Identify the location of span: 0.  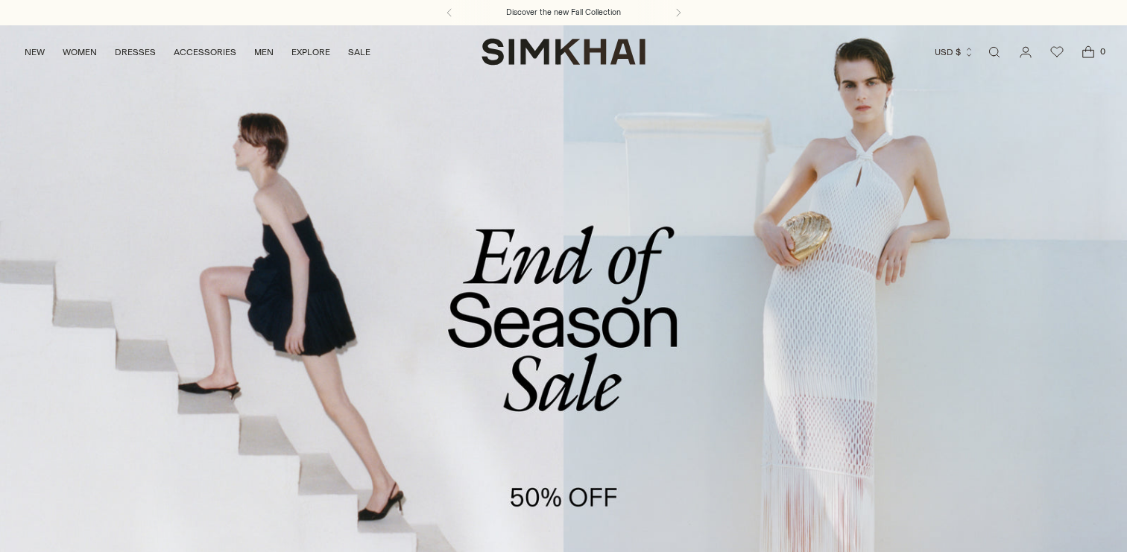
(1102, 51).